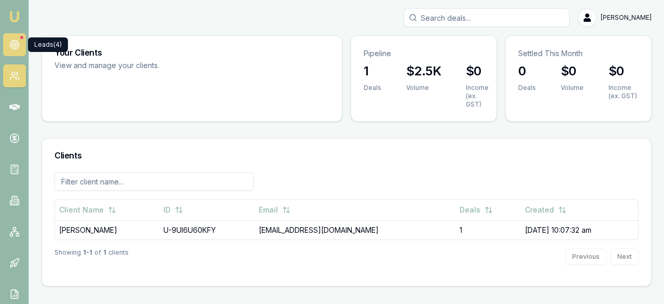 Image resolution: width=664 pixels, height=304 pixels. What do you see at coordinates (105, 256) in the screenshot?
I see `strong: 1` at bounding box center [105, 256].